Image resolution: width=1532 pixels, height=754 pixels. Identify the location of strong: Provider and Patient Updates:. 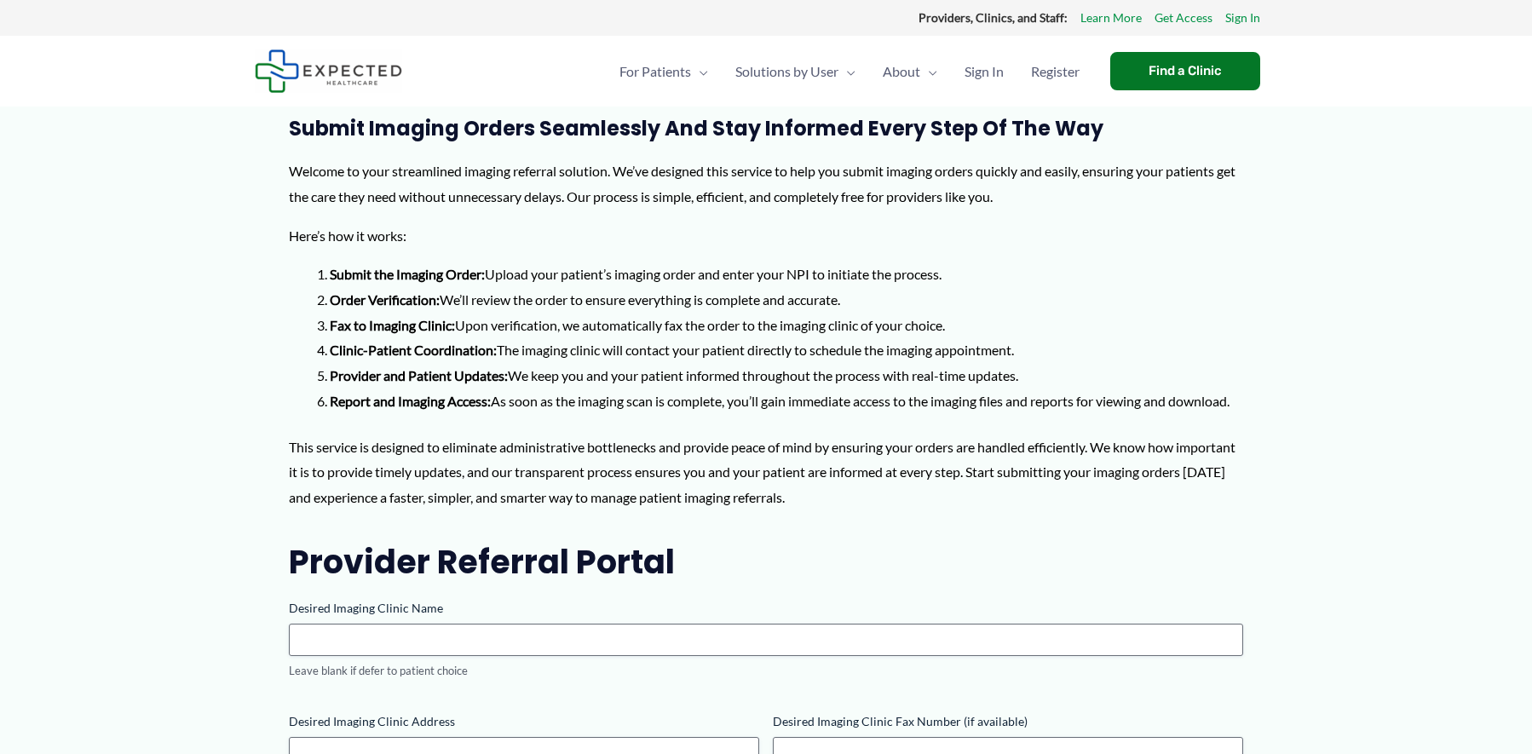
(418, 375).